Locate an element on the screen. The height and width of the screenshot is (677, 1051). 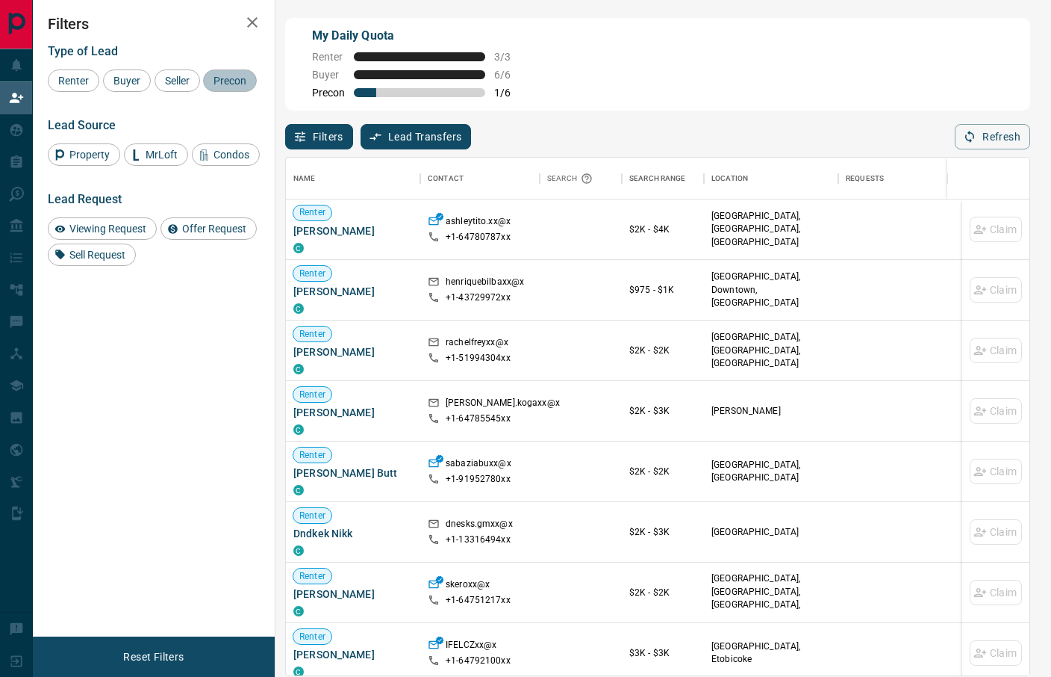
p: +1- 64780787xx is located at coordinates (478, 237).